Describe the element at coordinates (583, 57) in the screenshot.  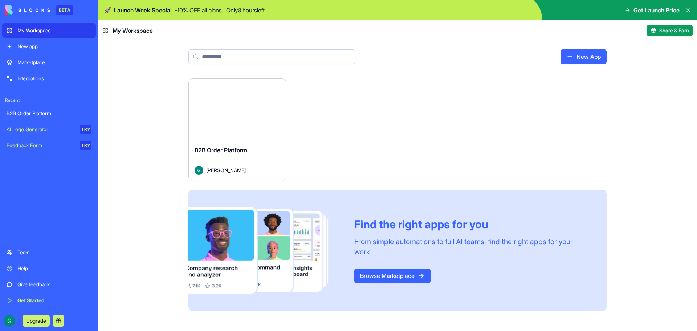
I see `a: New App` at that location.